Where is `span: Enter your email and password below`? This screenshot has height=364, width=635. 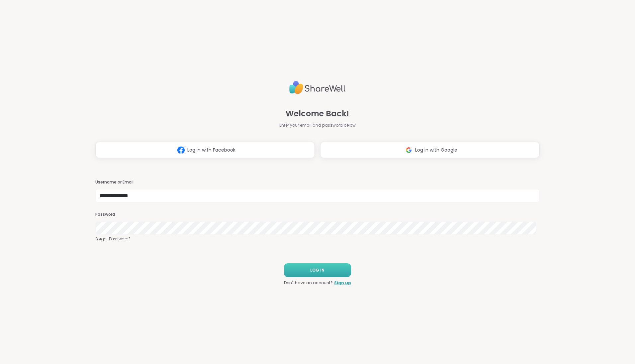
span: Enter your email and password below is located at coordinates (317, 125).